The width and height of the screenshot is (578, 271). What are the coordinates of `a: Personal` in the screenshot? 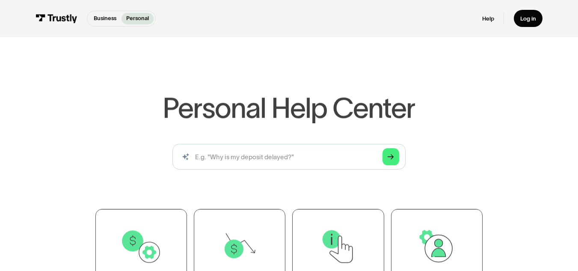 It's located at (138, 18).